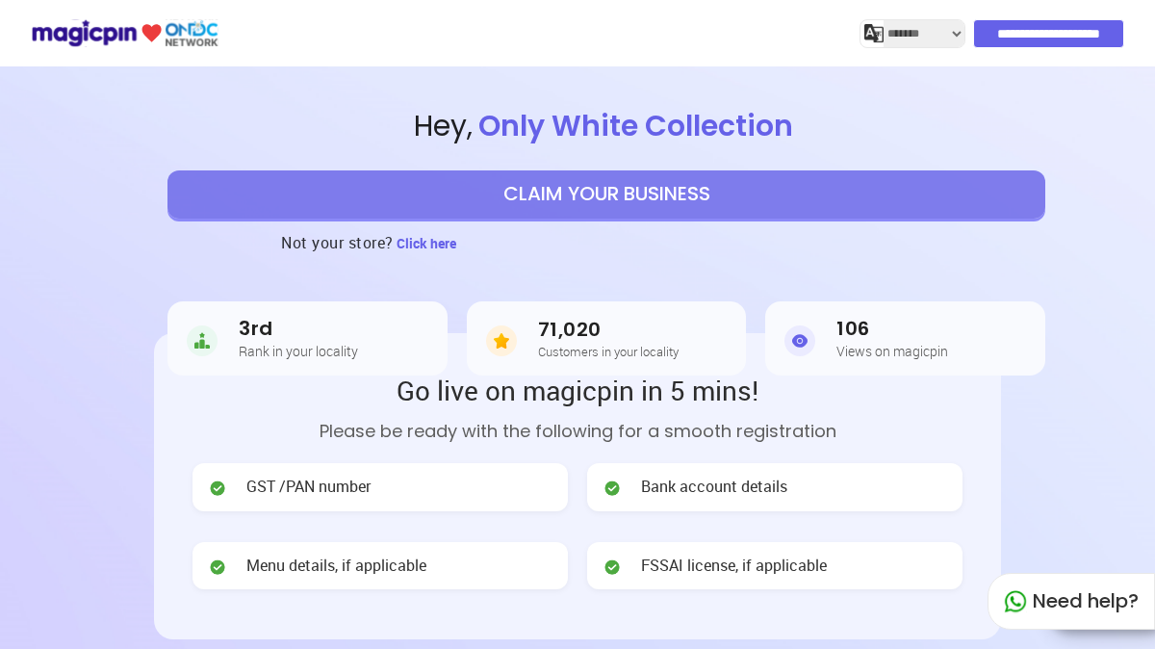  What do you see at coordinates (714, 486) in the screenshot?
I see `span: Bank account details` at bounding box center [714, 486].